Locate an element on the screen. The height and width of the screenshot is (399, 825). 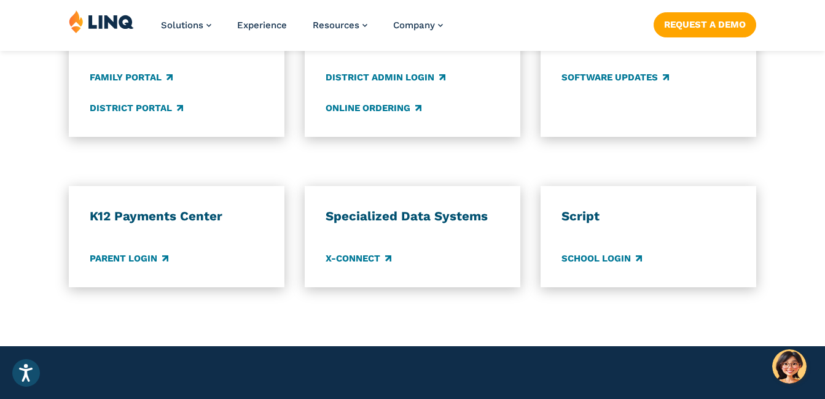
a: Parent Login is located at coordinates (129, 259).